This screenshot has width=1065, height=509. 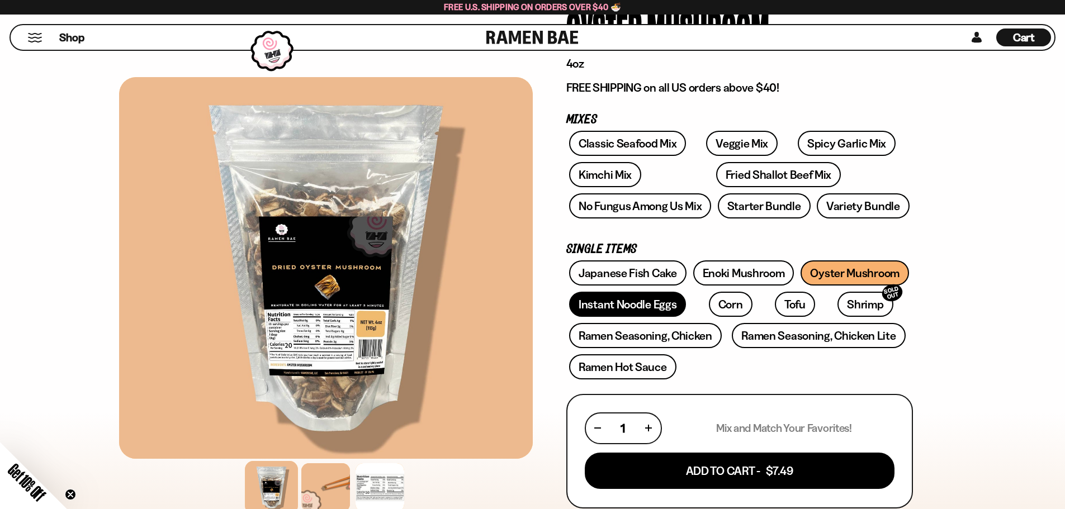 I want to click on a: Starter Bundle, so click(x=764, y=206).